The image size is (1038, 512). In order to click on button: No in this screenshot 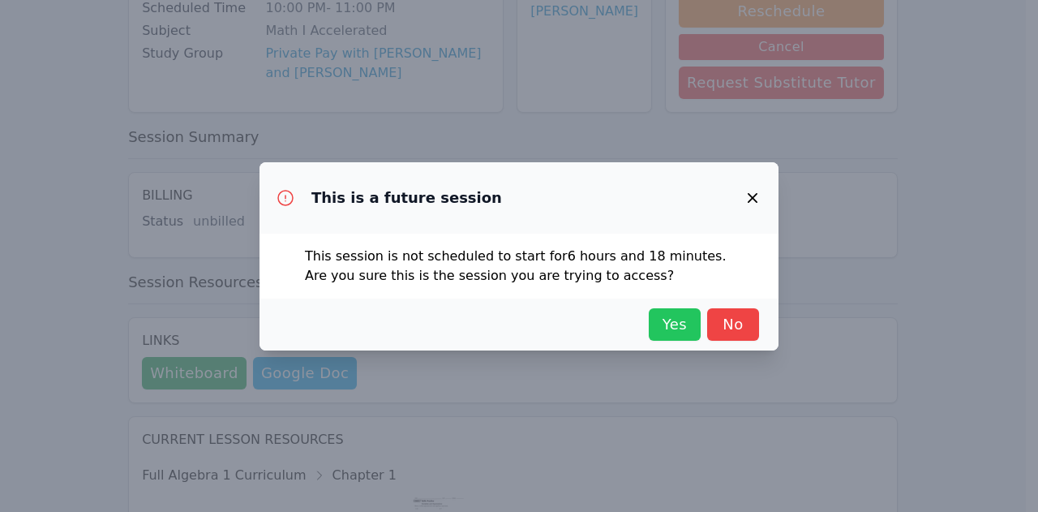, I will do `click(733, 324)`.